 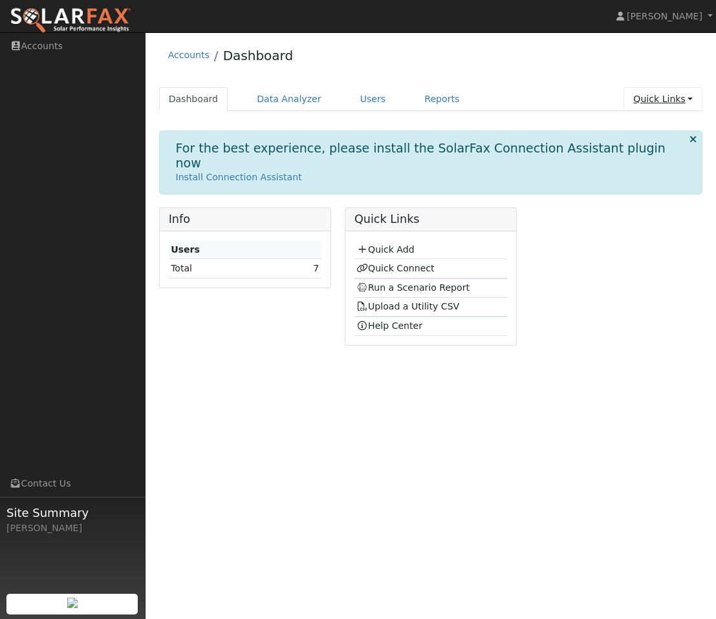 What do you see at coordinates (395, 268) in the screenshot?
I see `a: Quick Connect` at bounding box center [395, 268].